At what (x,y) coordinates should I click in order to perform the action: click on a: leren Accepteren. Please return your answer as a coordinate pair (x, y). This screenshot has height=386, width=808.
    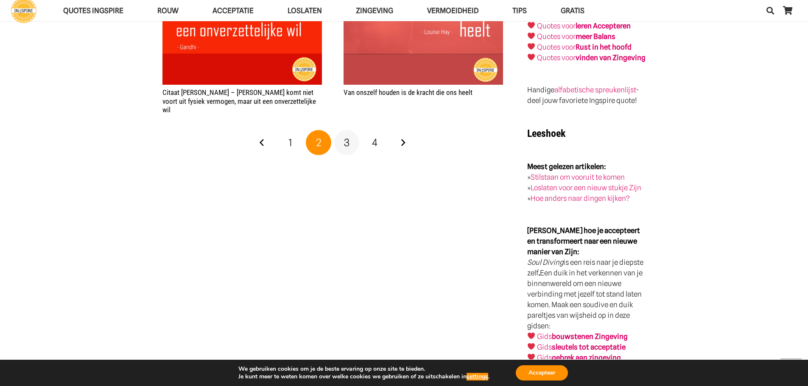
    Looking at the image, I should click on (603, 26).